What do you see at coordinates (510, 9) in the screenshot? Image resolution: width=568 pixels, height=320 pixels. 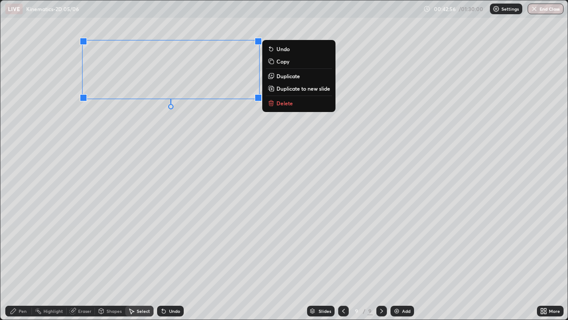 I see `p: Settings` at bounding box center [510, 9].